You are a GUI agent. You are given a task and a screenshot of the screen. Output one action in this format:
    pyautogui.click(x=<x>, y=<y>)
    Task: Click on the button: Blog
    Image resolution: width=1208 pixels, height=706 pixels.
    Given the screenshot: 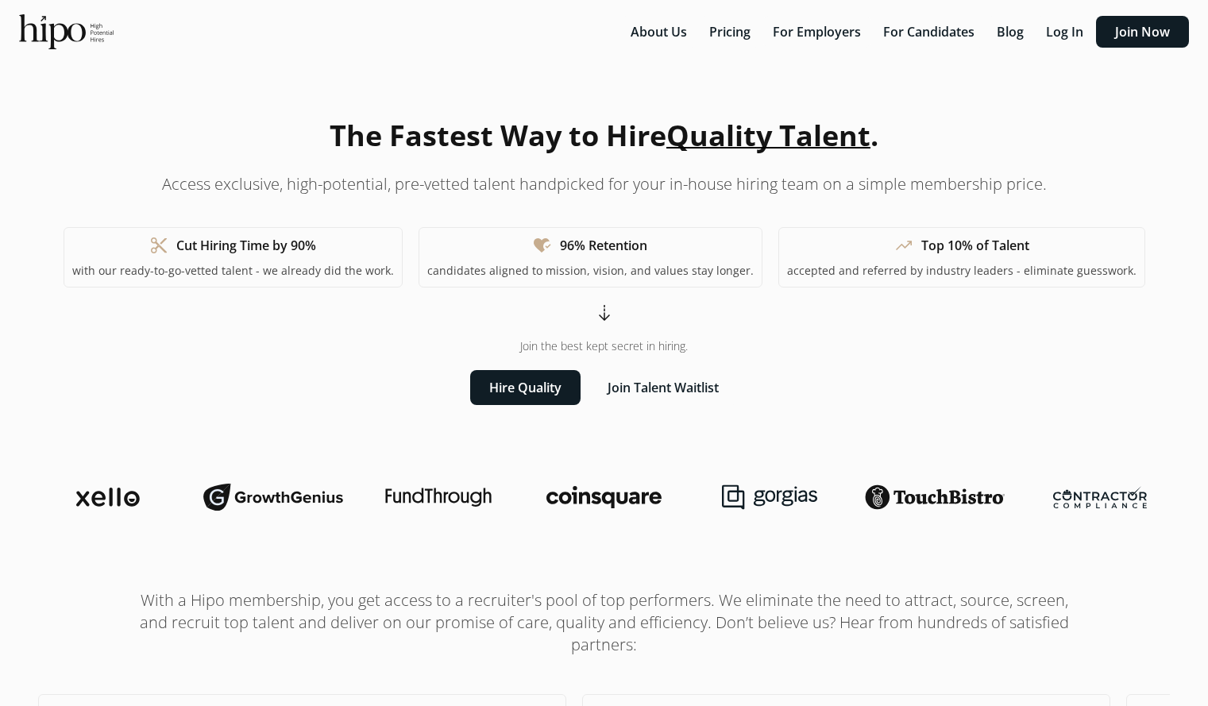 What is the action you would take?
    pyautogui.click(x=1010, y=32)
    